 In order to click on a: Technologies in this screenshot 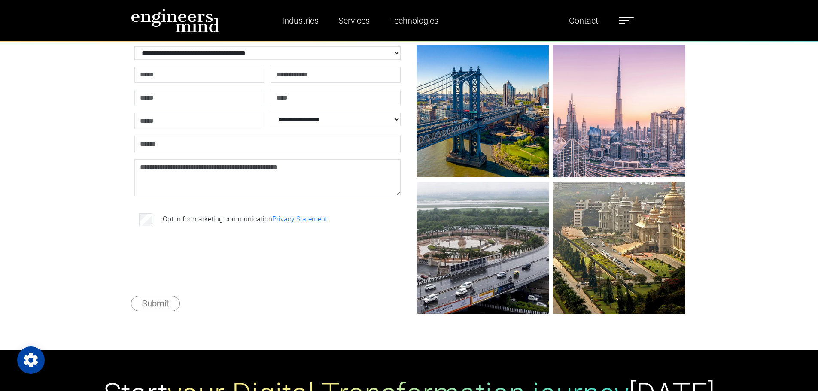, I will do `click(414, 21)`.